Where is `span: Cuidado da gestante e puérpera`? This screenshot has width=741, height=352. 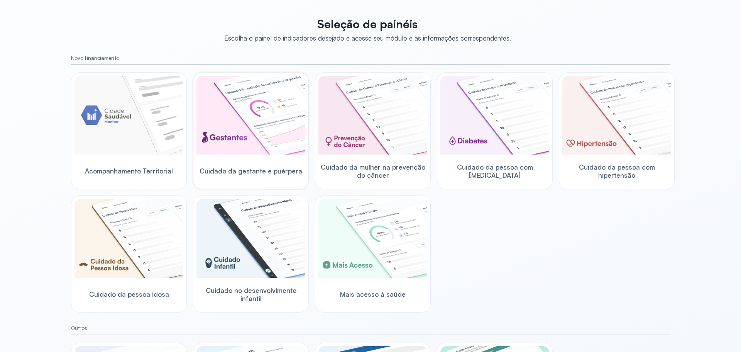 span: Cuidado da gestante e puérpera is located at coordinates (251, 171).